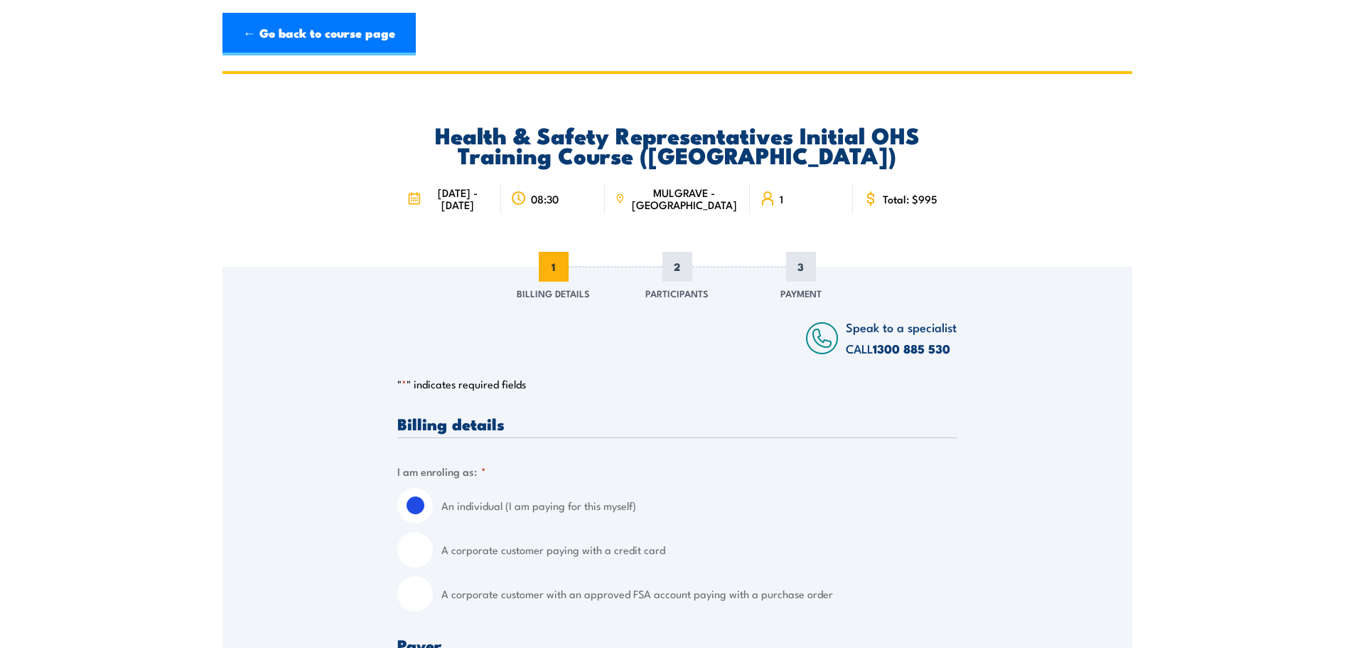 The width and height of the screenshot is (1354, 648). What do you see at coordinates (699, 550) in the screenshot?
I see `label: A corporate customer paying with a credit card` at bounding box center [699, 550].